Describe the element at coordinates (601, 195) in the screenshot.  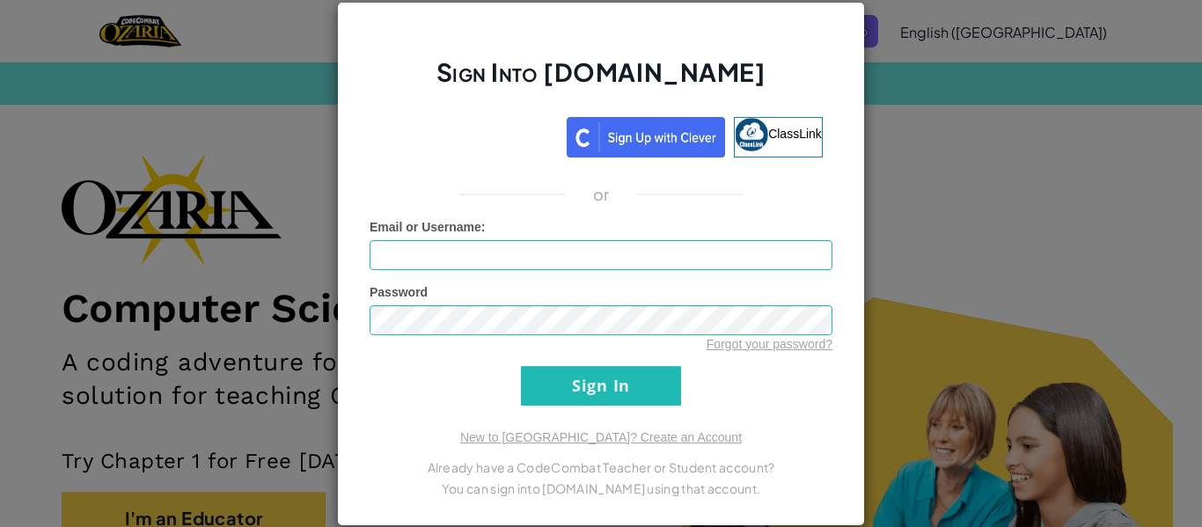
I see `p: or` at that location.